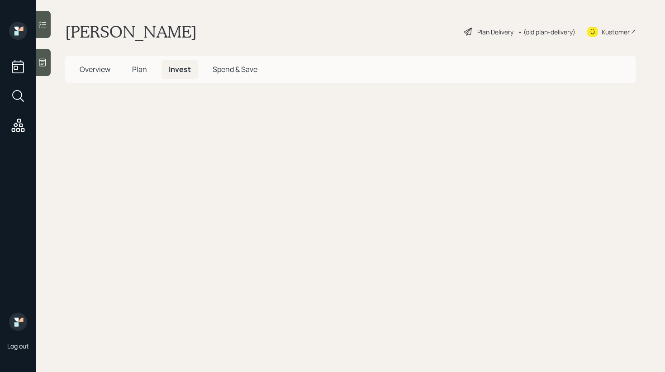 Image resolution: width=665 pixels, height=372 pixels. What do you see at coordinates (616, 32) in the screenshot?
I see `div: Kustomer` at bounding box center [616, 32].